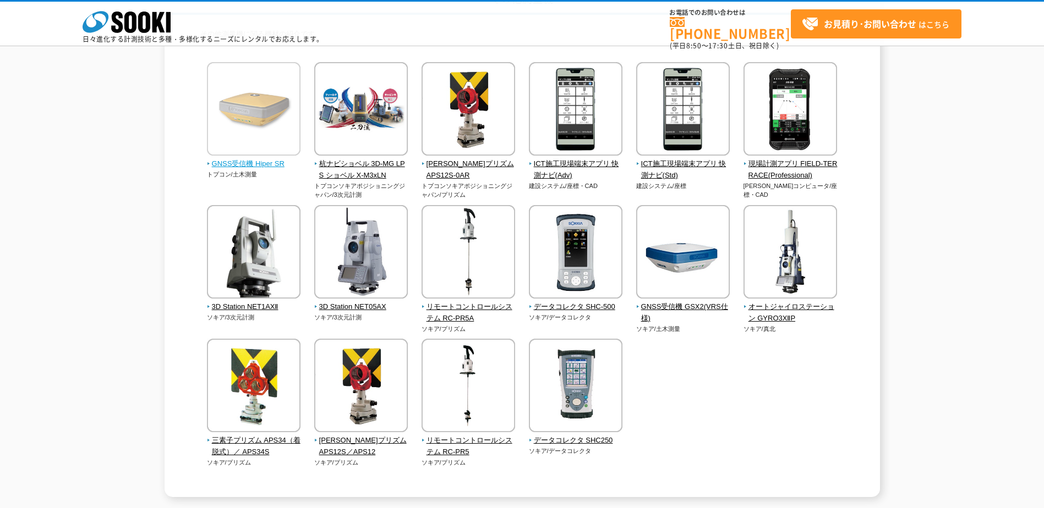 This screenshot has width=1044, height=508. Describe the element at coordinates (790, 253) in the screenshot. I see `img: オートジャイロステーション GYRO3XⅡP` at that location.